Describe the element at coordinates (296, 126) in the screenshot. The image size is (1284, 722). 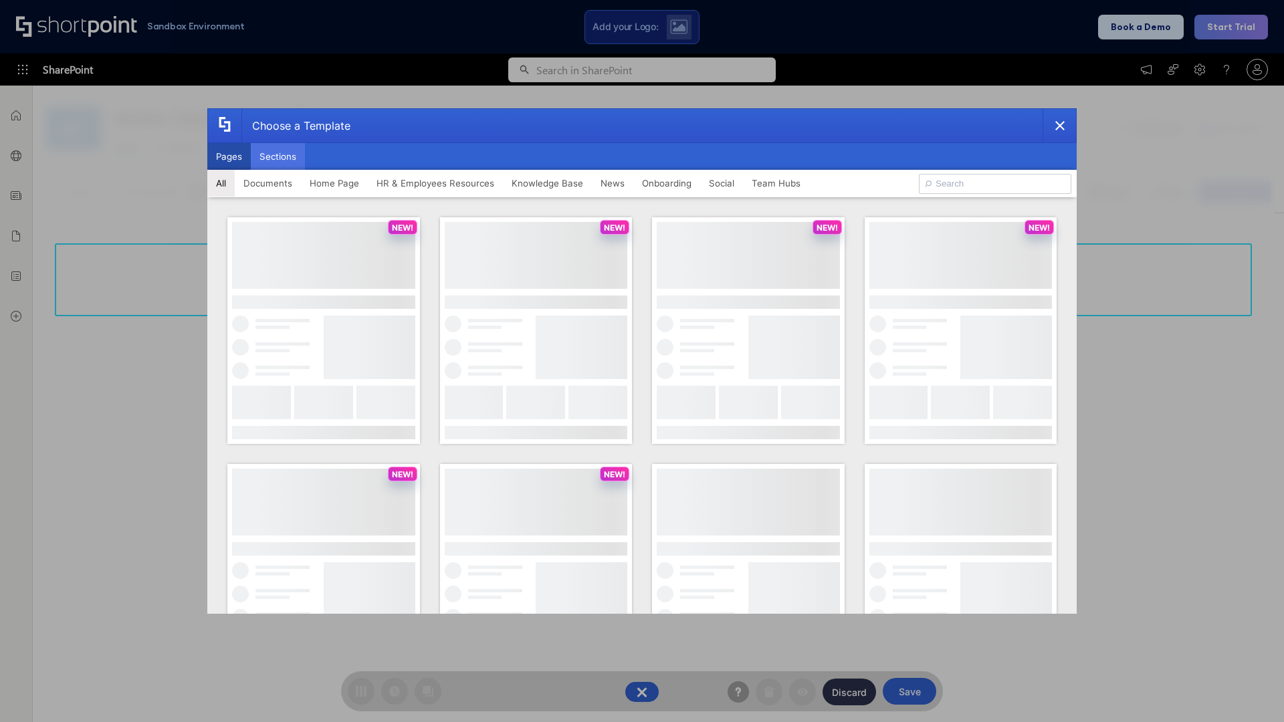
I see `div: Choose a Template` at that location.